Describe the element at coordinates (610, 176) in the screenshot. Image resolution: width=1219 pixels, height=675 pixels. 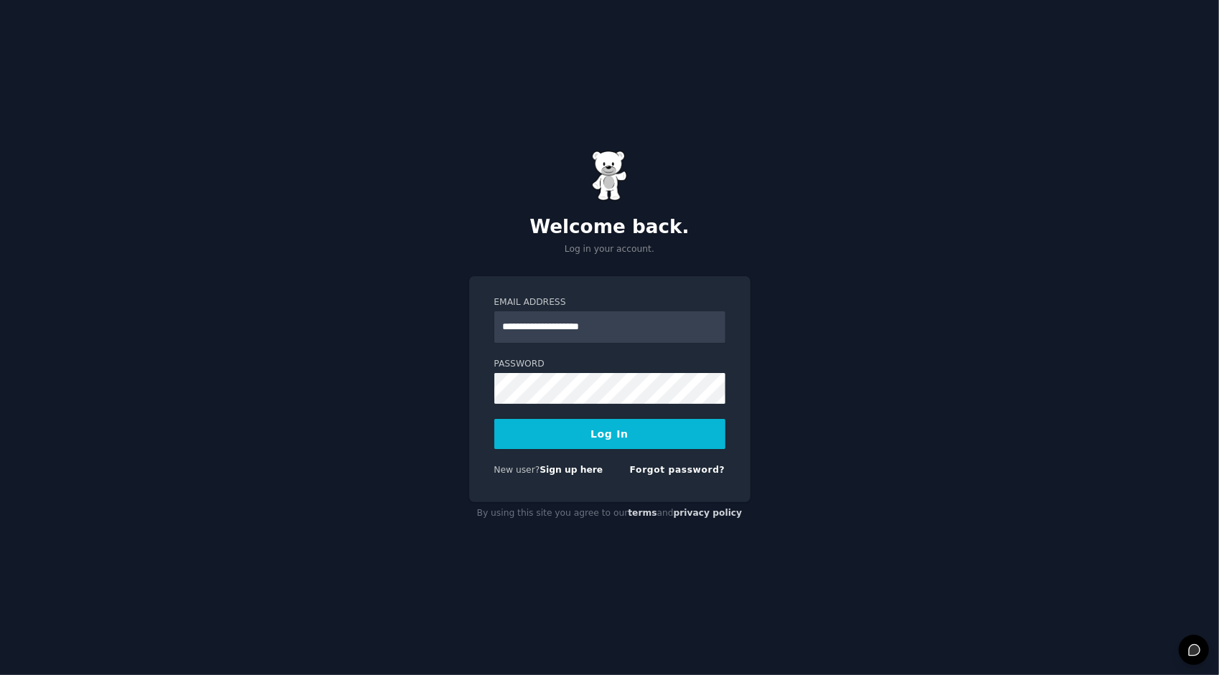
I see `img: Gummy Bear` at that location.